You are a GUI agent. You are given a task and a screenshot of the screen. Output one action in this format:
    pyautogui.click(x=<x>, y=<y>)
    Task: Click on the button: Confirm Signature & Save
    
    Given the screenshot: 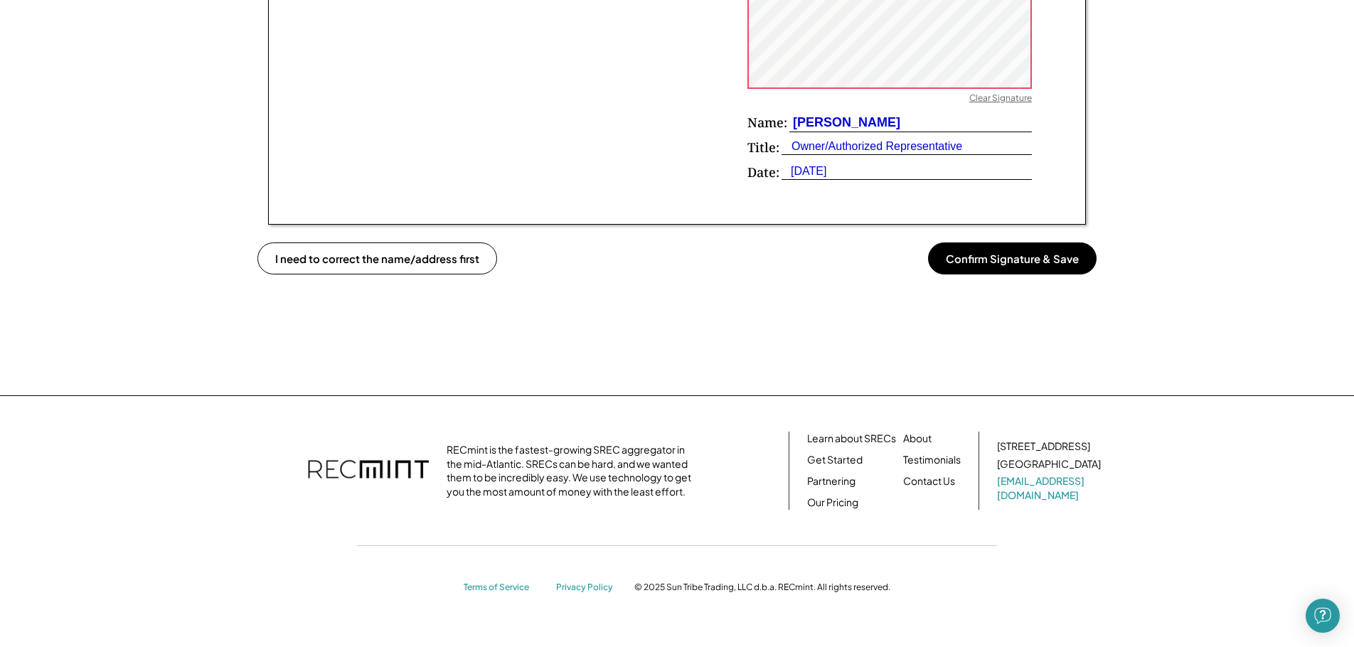 What is the action you would take?
    pyautogui.click(x=1012, y=258)
    